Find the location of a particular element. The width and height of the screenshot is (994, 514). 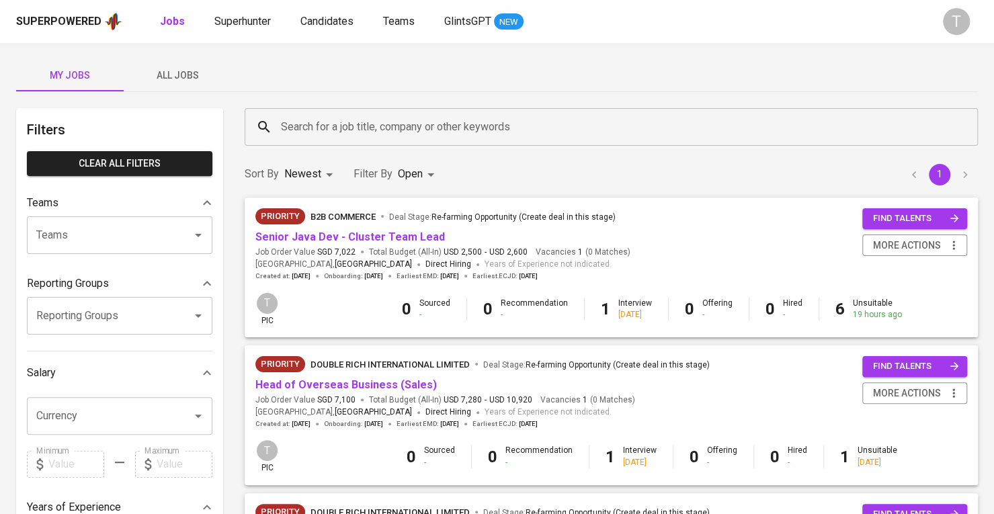

a: Superhunter is located at coordinates (244, 22).